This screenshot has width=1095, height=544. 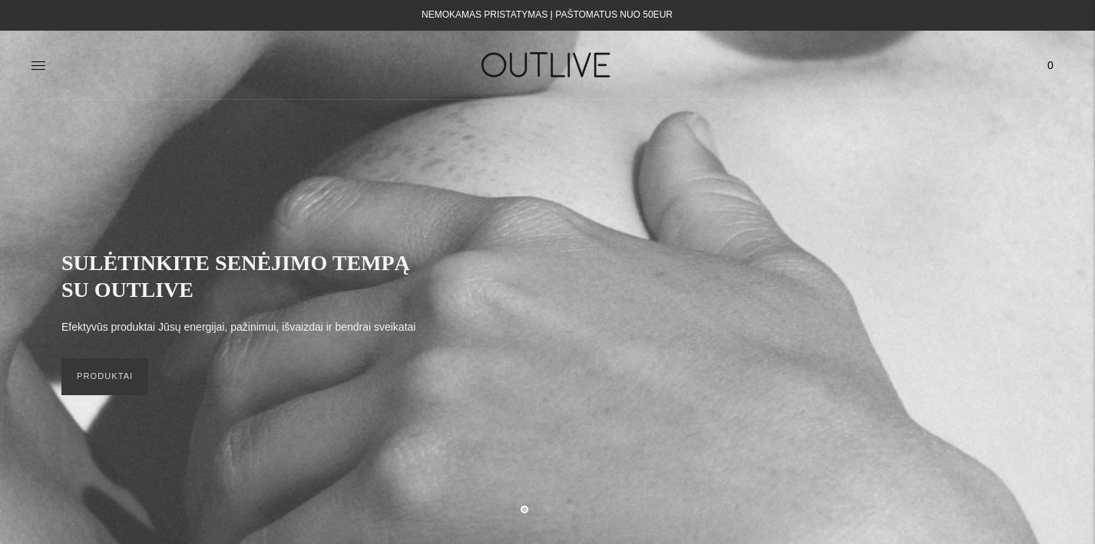 What do you see at coordinates (570, 508) in the screenshot?
I see `button: Move carousel to slide 3` at bounding box center [570, 508].